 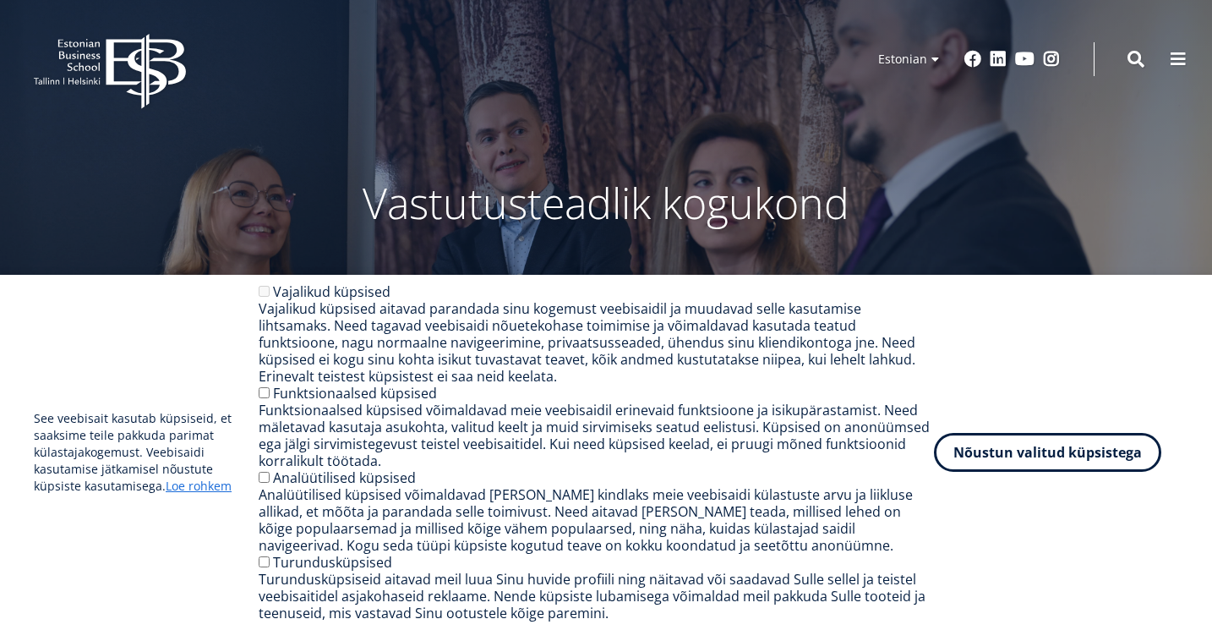 I want to click on button: Nõustun valitud küpsistega, so click(x=1047, y=452).